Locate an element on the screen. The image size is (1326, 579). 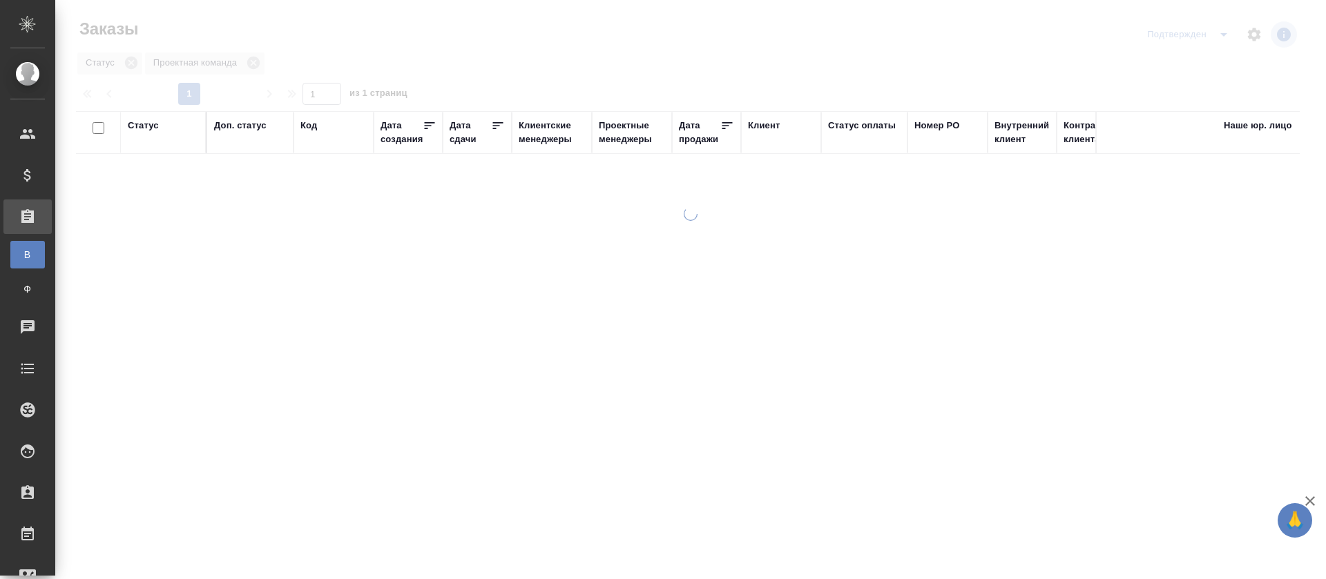
span: В is located at coordinates (28, 255).